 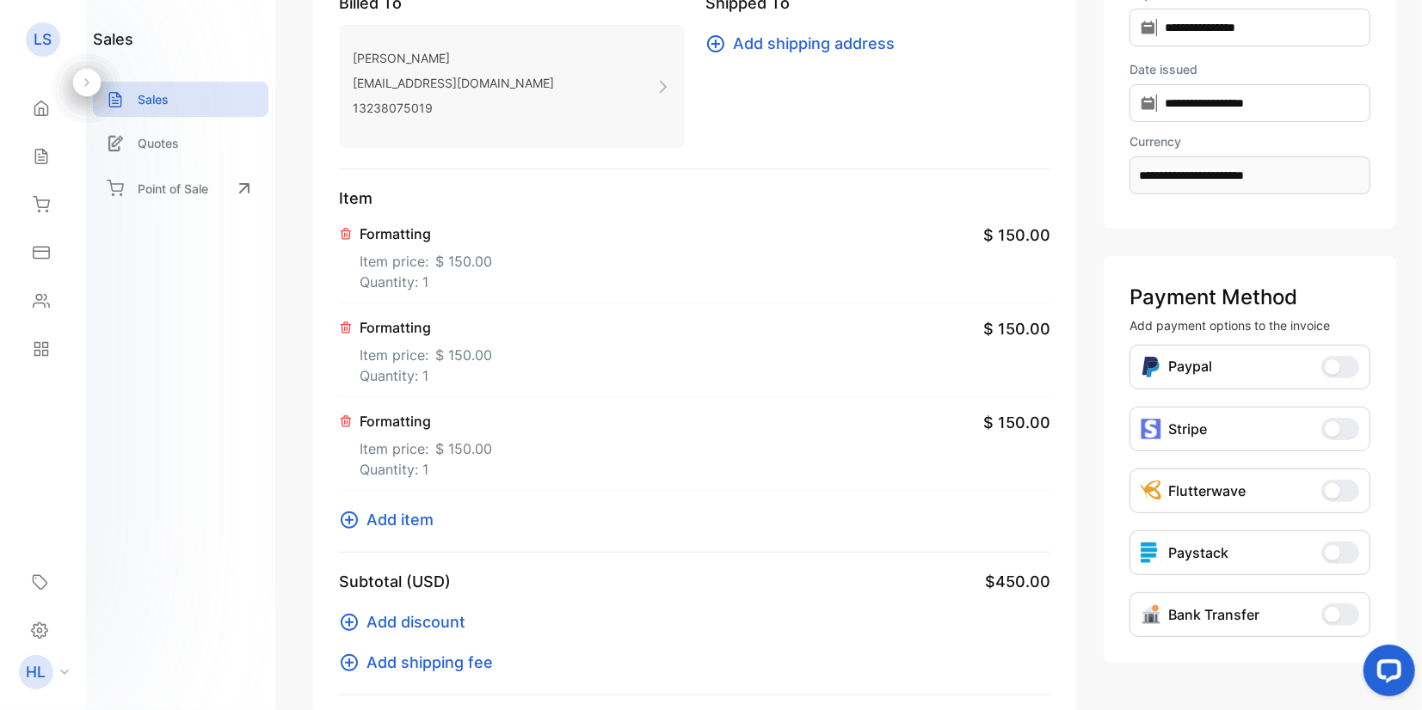 I want to click on p: Add payment options to the invoice, so click(x=1250, y=325).